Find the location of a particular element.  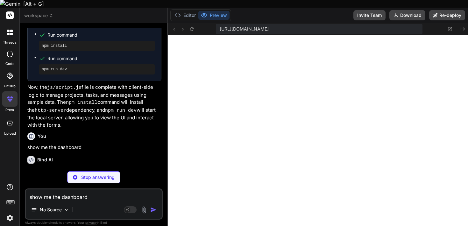

pre: npm run dev is located at coordinates (97, 69).